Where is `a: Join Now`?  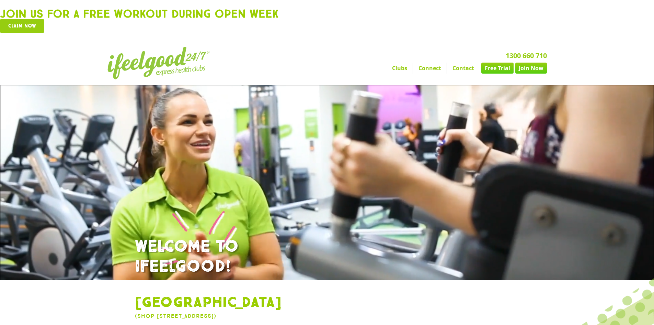 a: Join Now is located at coordinates (531, 68).